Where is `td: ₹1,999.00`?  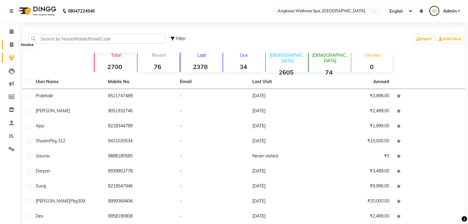
td: ₹1,999.00 is located at coordinates (356, 127).